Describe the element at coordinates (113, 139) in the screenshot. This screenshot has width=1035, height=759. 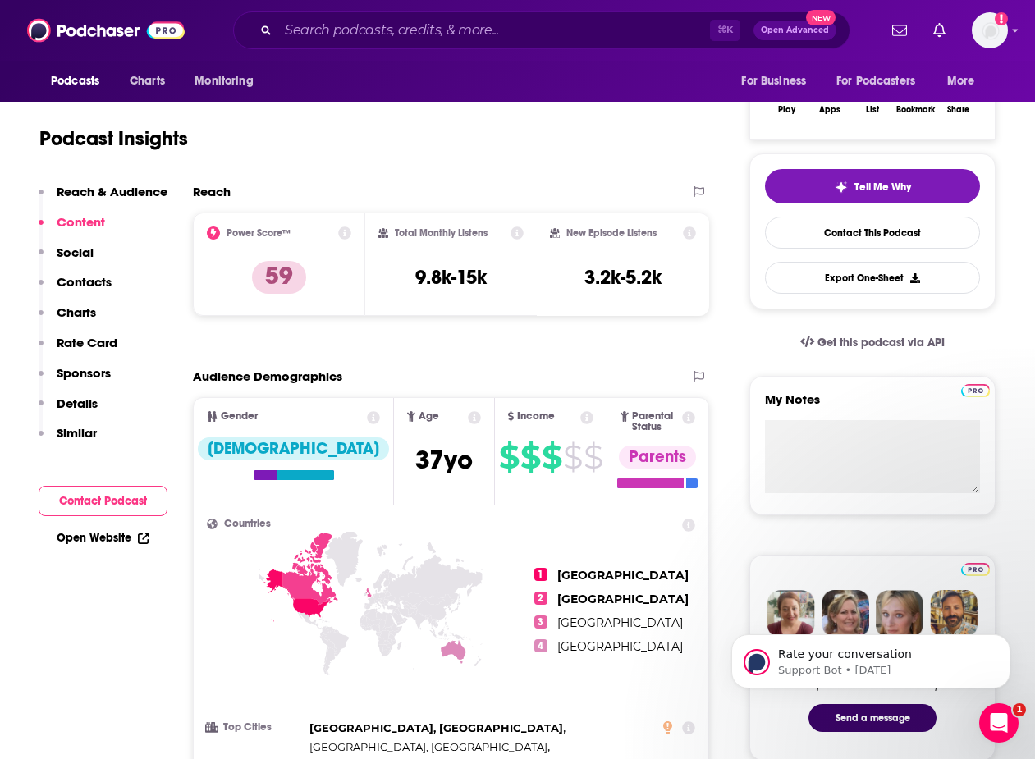
I see `h1: Podcast Insights` at that location.